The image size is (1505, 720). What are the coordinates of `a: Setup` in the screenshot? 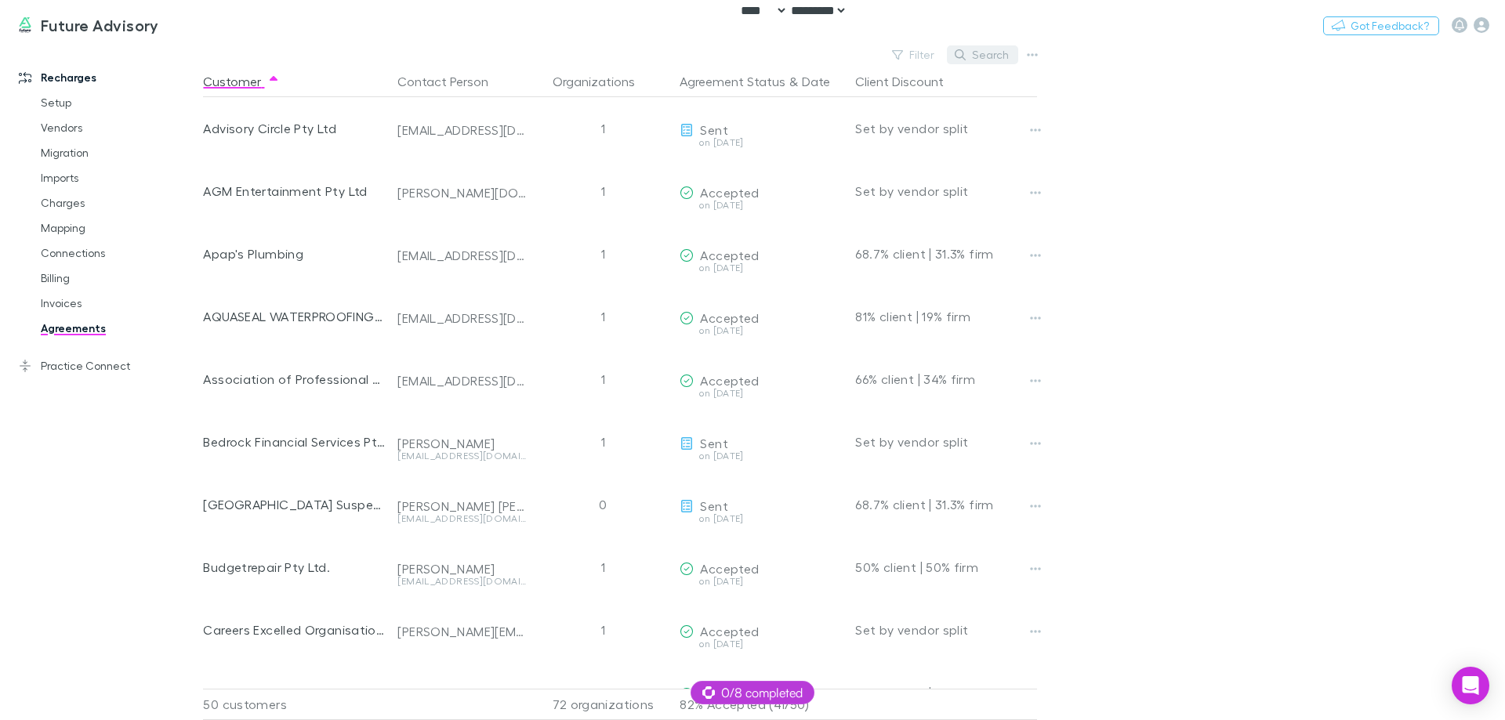 It's located at (118, 103).